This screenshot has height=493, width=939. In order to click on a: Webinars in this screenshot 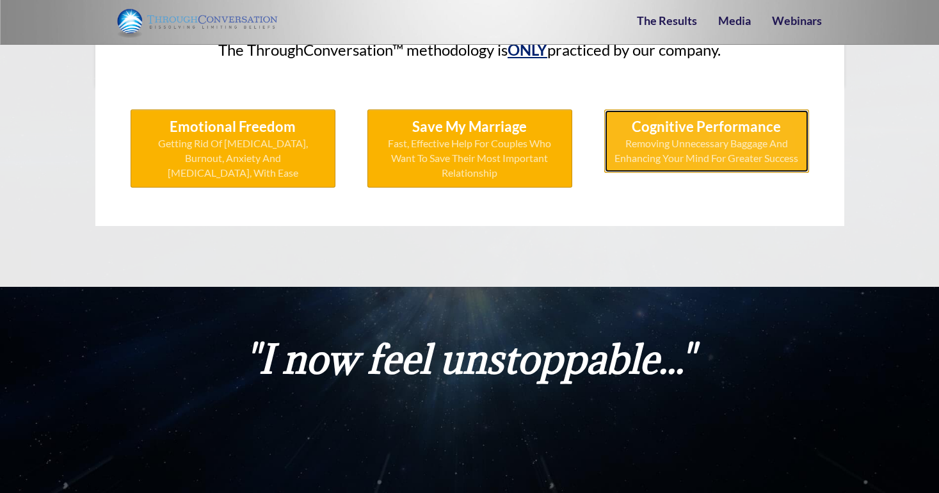, I will do `click(797, 20)`.